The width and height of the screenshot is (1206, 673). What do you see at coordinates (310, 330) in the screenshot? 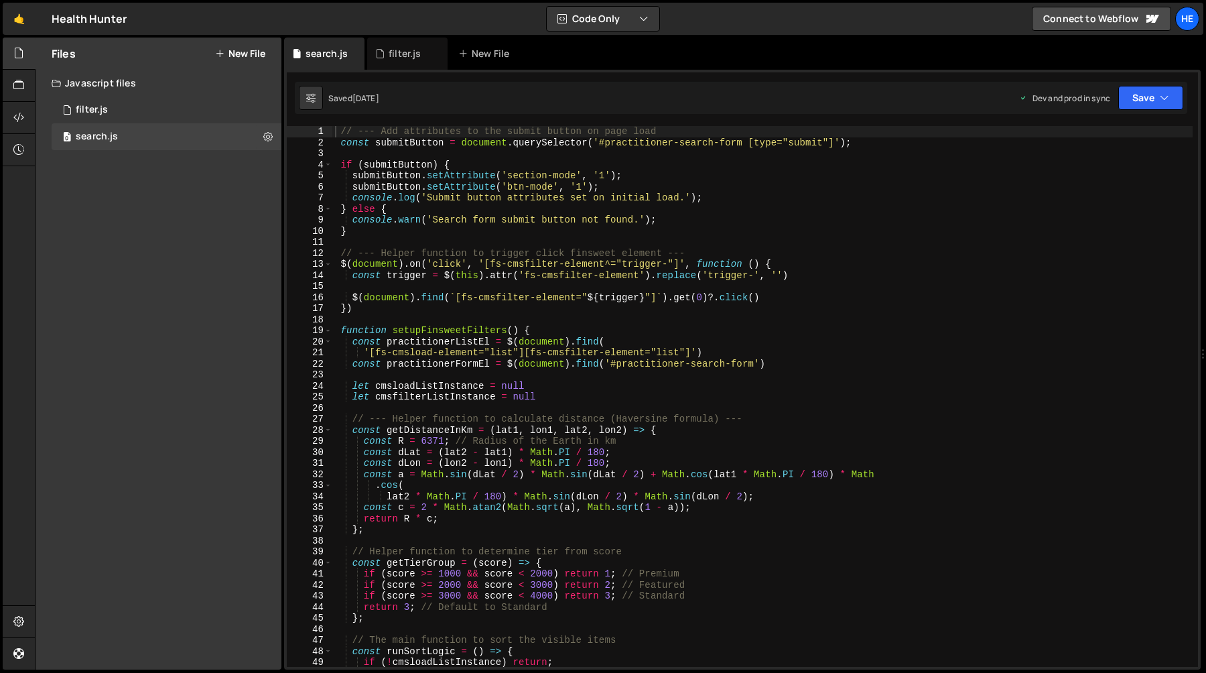
I see `div: 19` at bounding box center [310, 330].